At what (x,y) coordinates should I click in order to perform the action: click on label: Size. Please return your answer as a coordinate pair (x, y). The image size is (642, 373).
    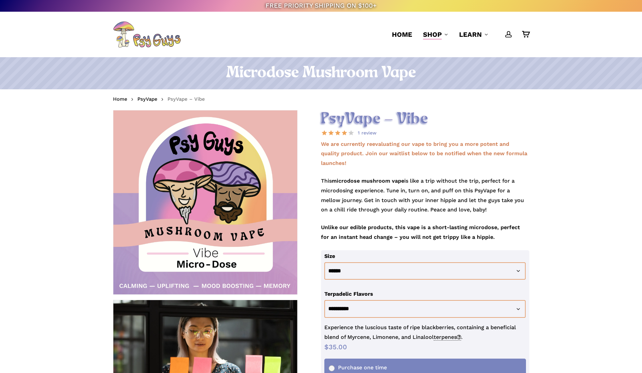
    Looking at the image, I should click on (330, 256).